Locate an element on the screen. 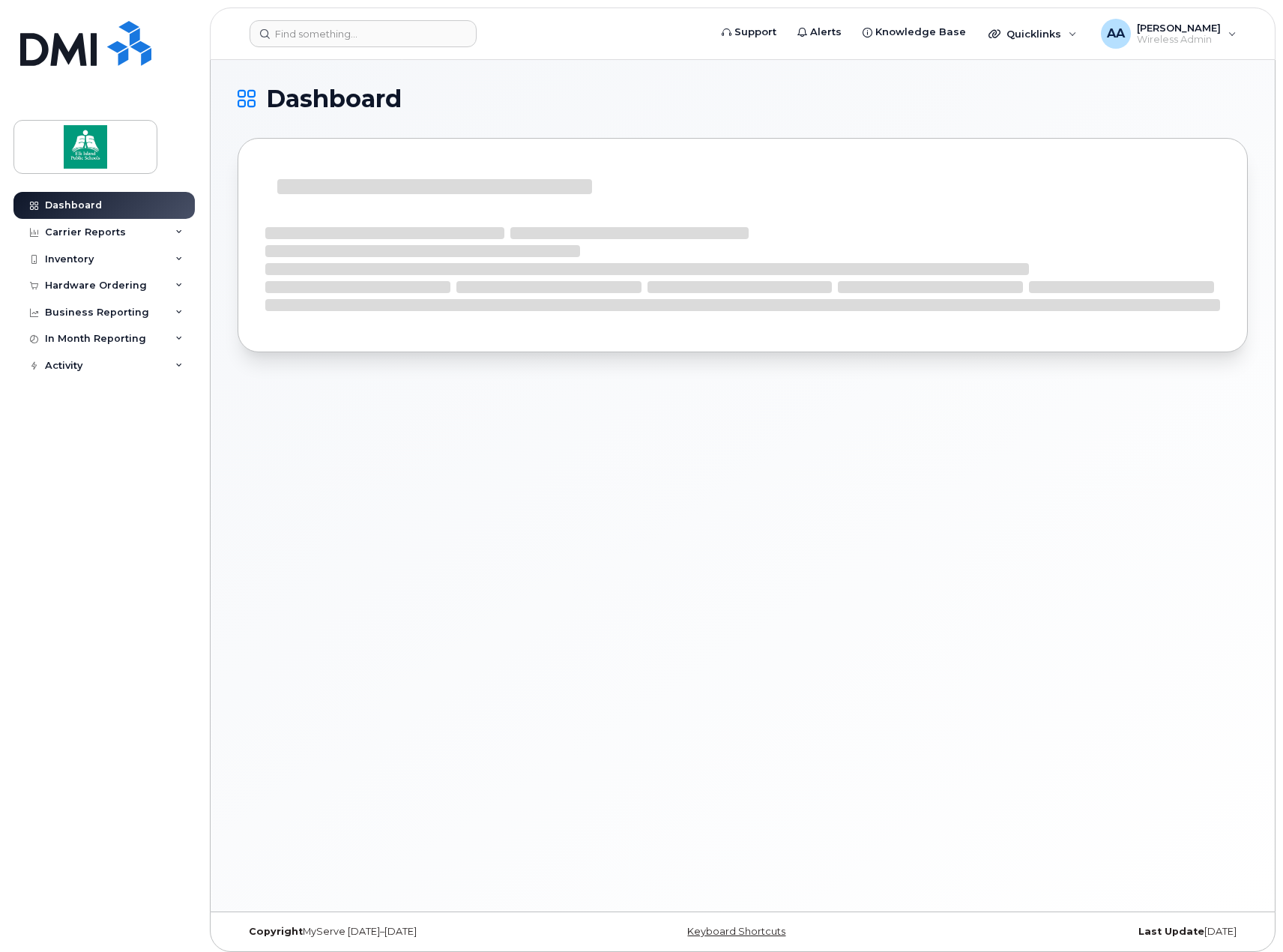 The height and width of the screenshot is (952, 1283). span: Dashboard is located at coordinates (334, 99).